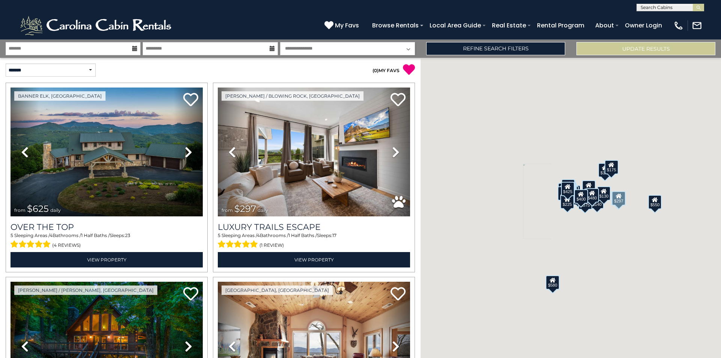 This screenshot has width=721, height=358. What do you see at coordinates (334, 235) in the screenshot?
I see `span: 17` at bounding box center [334, 235].